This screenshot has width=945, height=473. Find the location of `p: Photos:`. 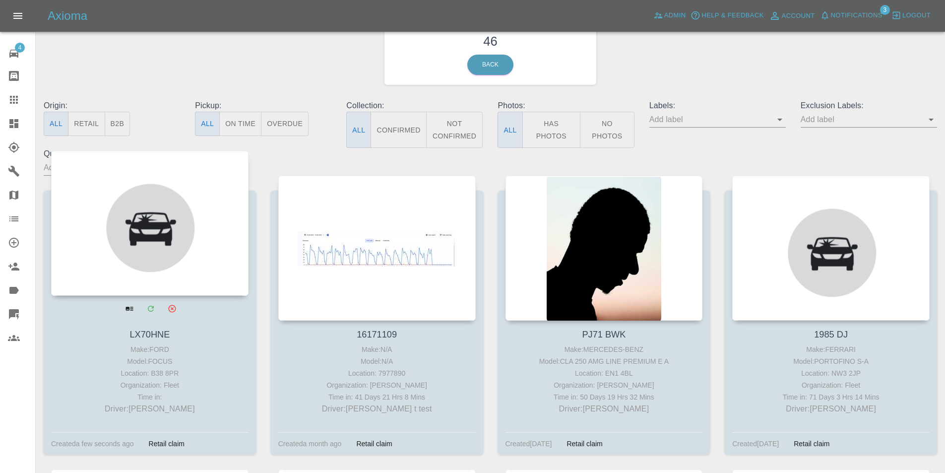

p: Photos: is located at coordinates (566, 106).